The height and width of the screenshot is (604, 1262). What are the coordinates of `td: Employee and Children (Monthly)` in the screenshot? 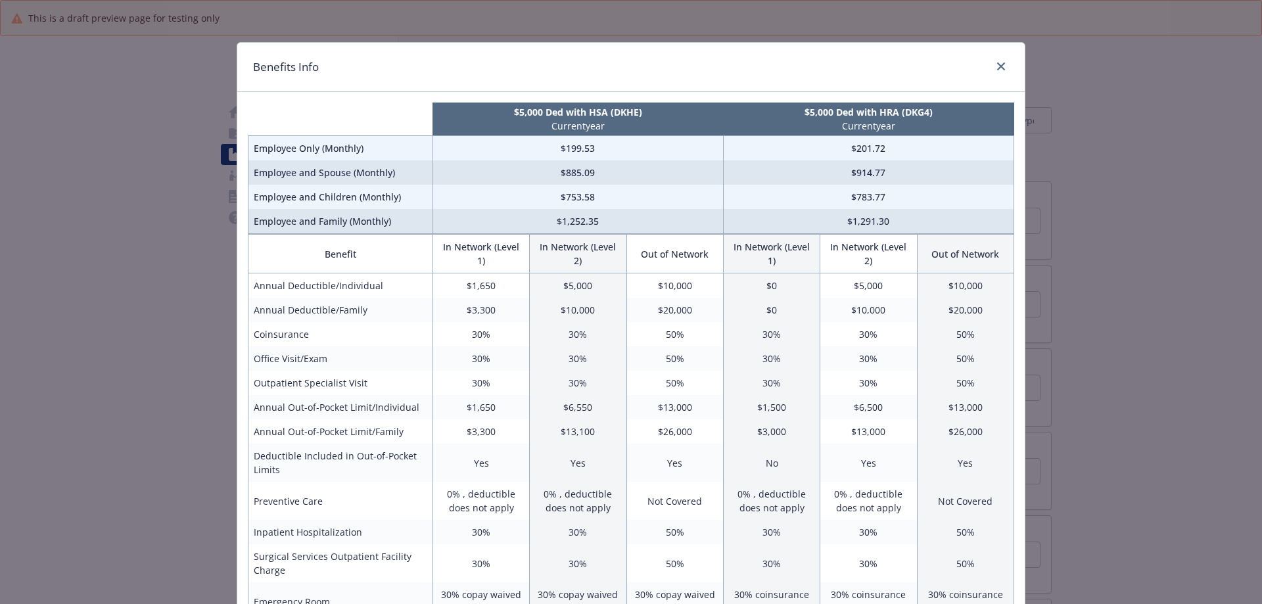 It's located at (340, 197).